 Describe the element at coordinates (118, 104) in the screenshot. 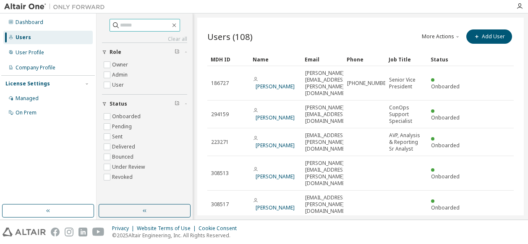

I see `span: Status` at that location.